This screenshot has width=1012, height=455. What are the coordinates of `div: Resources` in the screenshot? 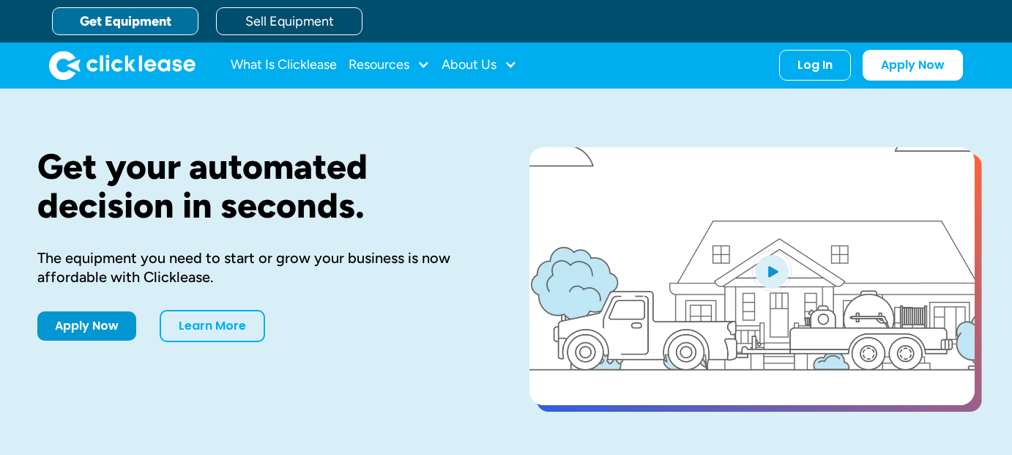 It's located at (389, 65).